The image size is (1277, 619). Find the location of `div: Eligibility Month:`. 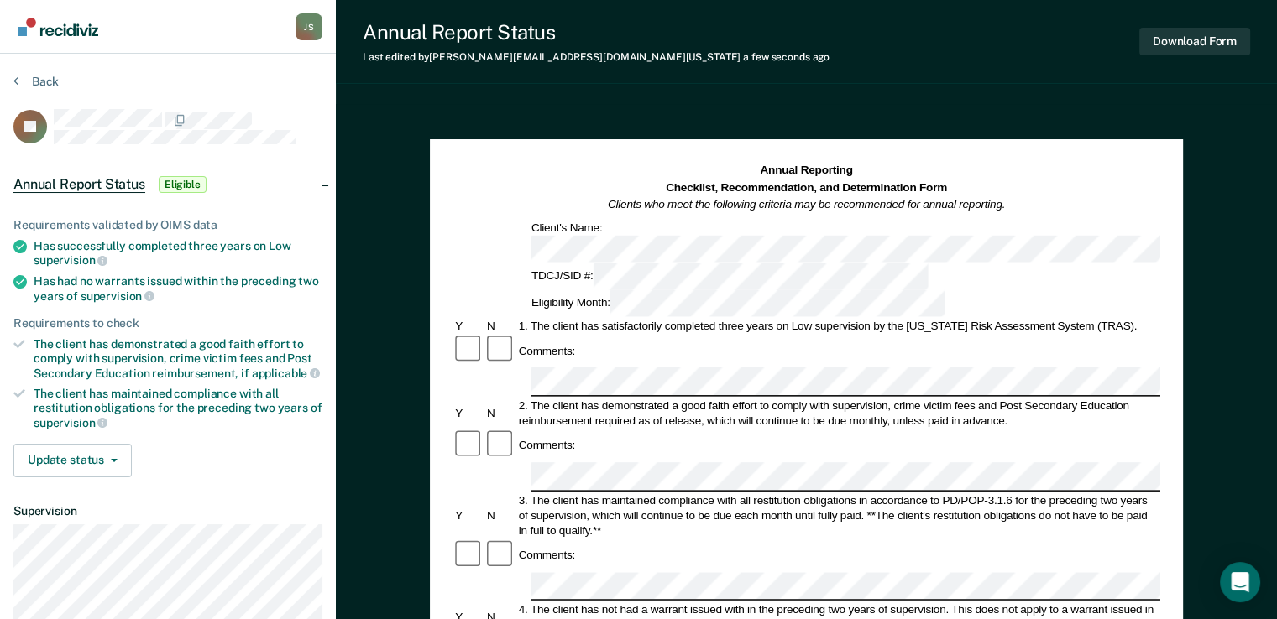

div: Eligibility Month: is located at coordinates (738, 303).